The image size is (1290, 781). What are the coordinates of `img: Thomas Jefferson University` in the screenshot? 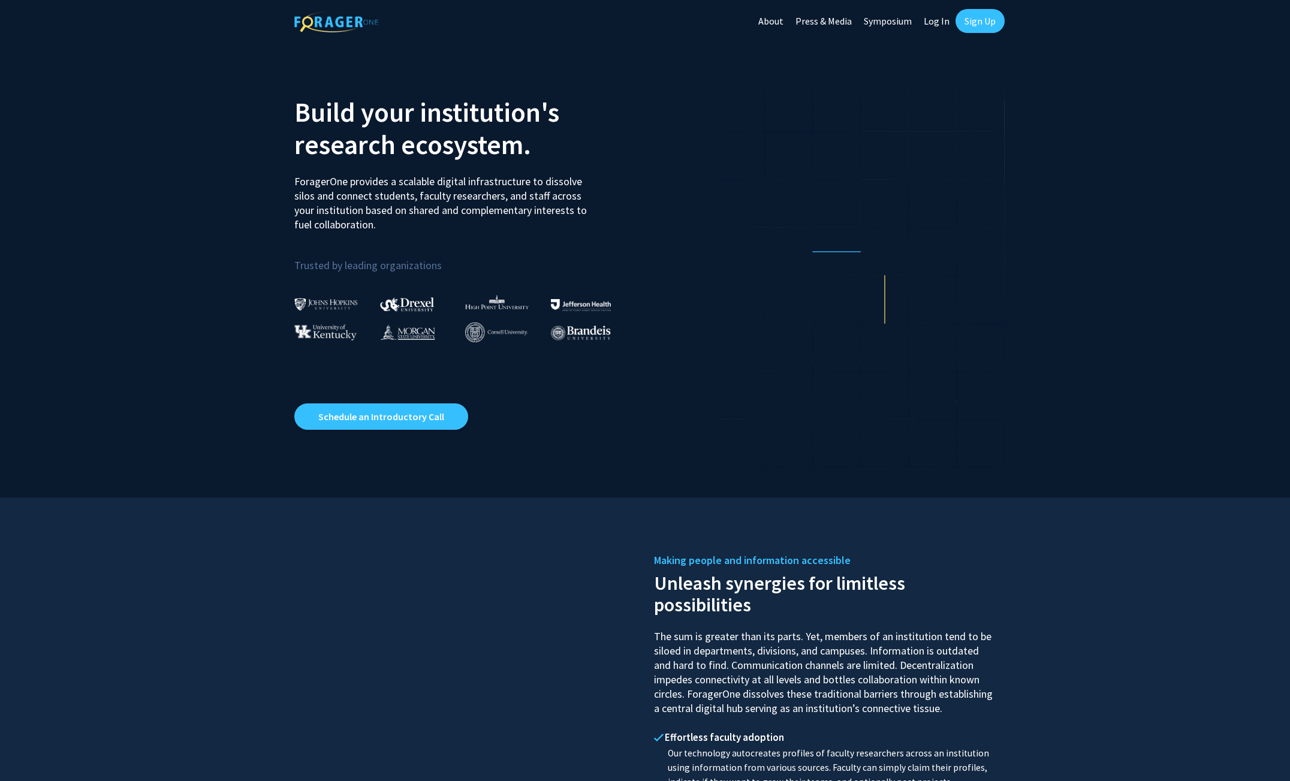 It's located at (581, 305).